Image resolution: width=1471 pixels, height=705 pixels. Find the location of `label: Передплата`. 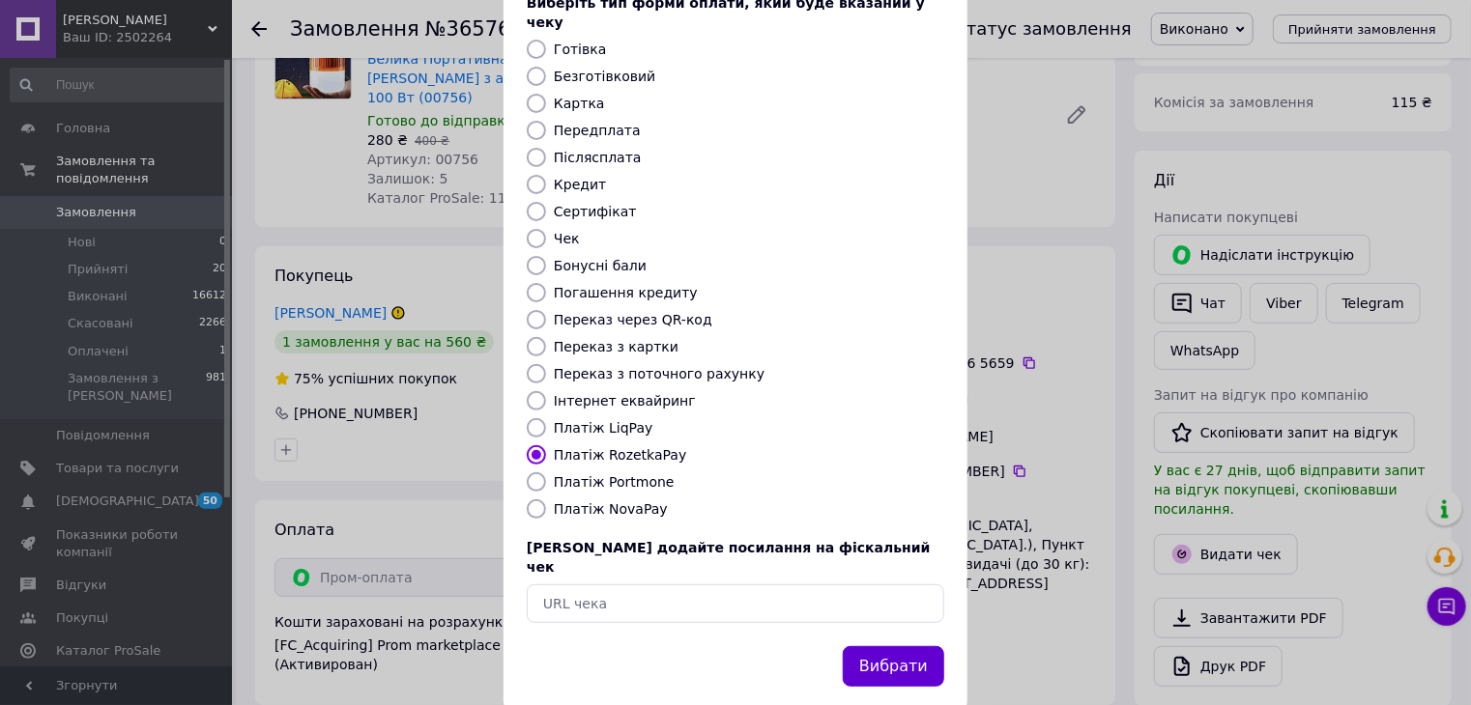

label: Передплата is located at coordinates (597, 130).